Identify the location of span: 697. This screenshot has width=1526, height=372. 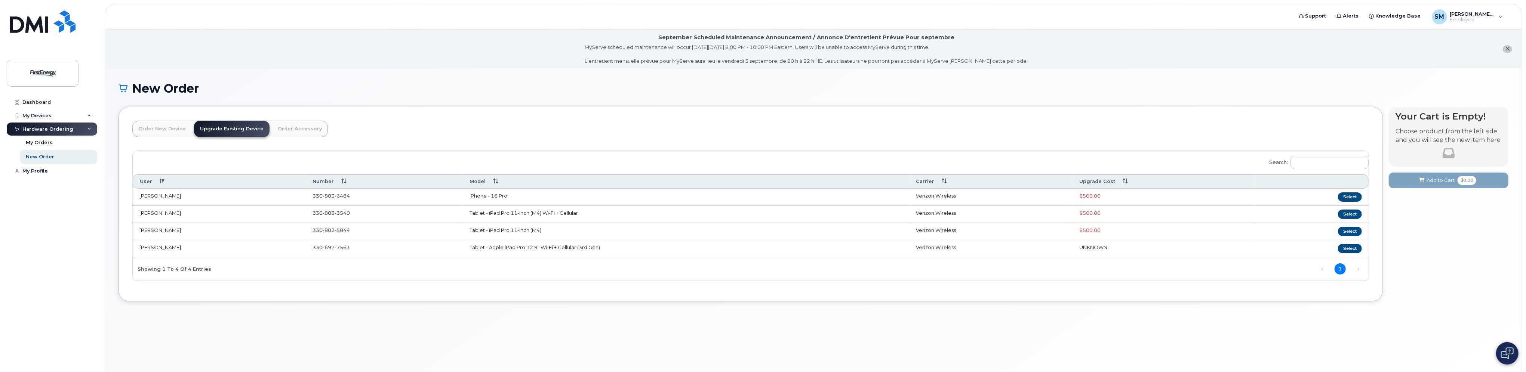
(329, 248).